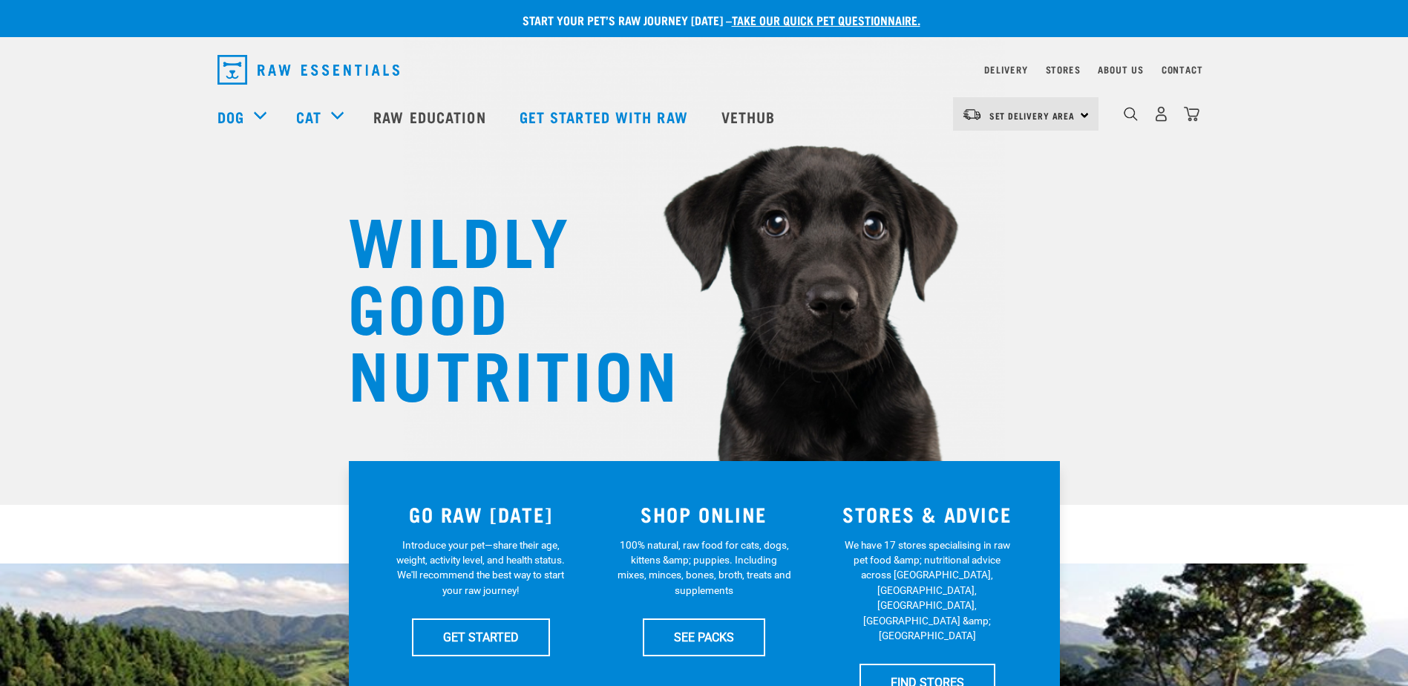 The width and height of the screenshot is (1408, 686). I want to click on a: Contact, so click(1182, 69).